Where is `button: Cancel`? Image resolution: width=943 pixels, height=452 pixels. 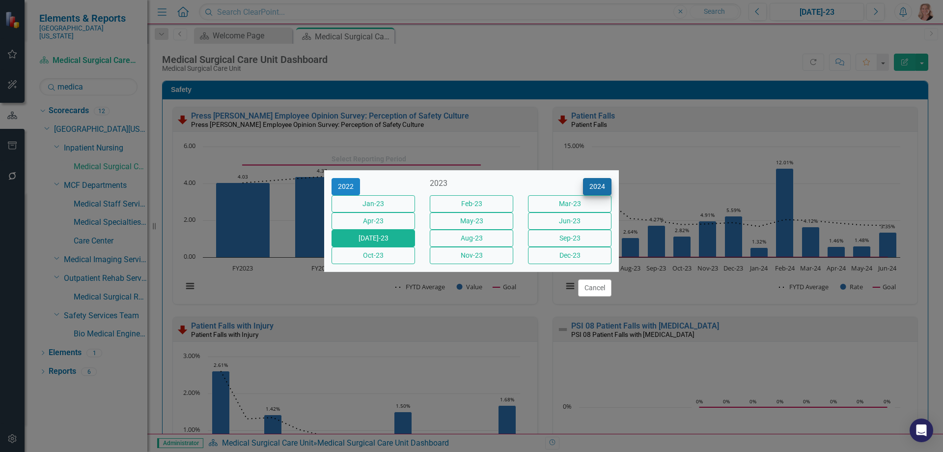
button: Cancel is located at coordinates (595, 287).